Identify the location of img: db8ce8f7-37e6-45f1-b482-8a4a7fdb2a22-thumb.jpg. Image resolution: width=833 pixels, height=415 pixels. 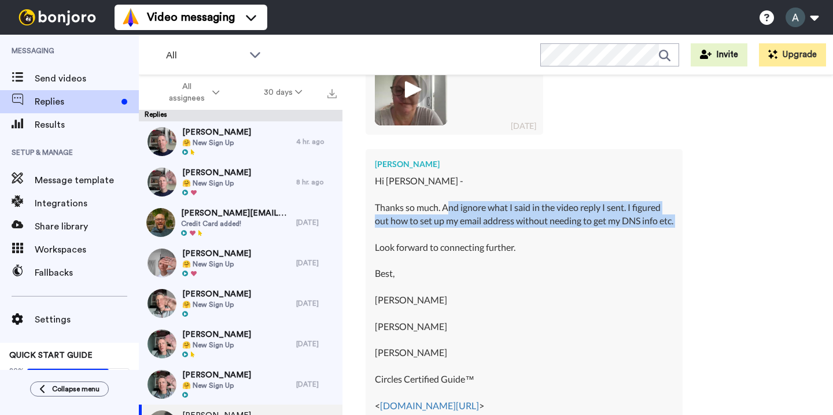
(162, 182).